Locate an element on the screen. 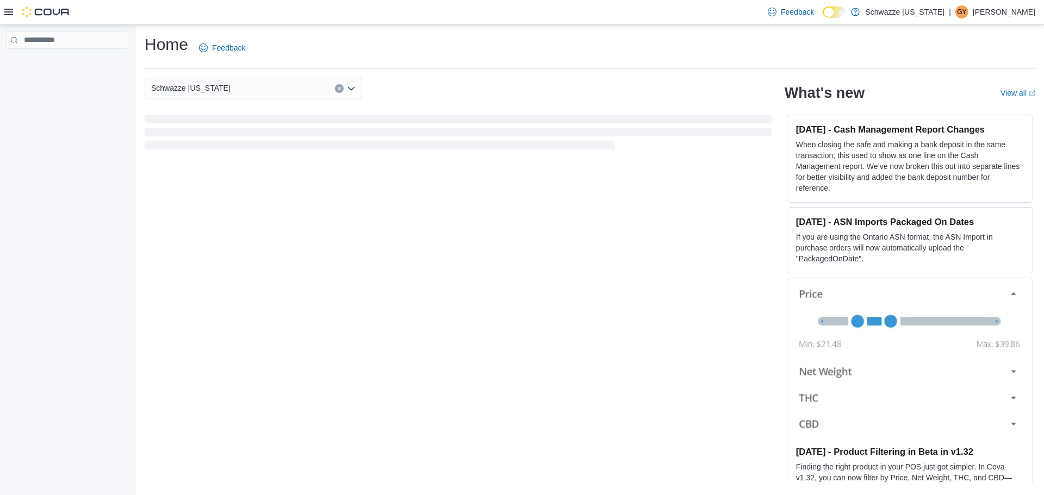 Image resolution: width=1044 pixels, height=495 pixels. a: View allExternal link is located at coordinates (1018, 93).